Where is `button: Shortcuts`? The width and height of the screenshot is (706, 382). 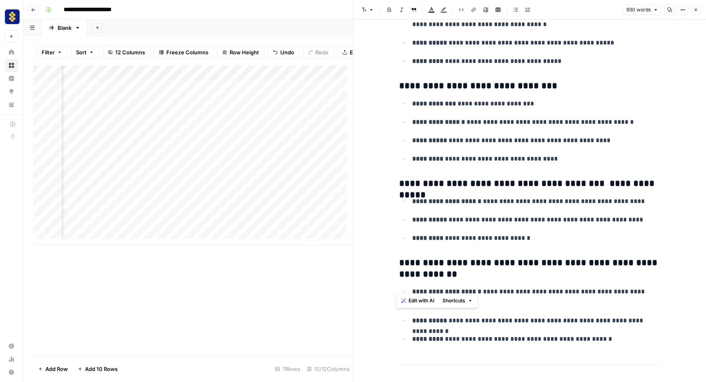 button: Shortcuts is located at coordinates (458, 301).